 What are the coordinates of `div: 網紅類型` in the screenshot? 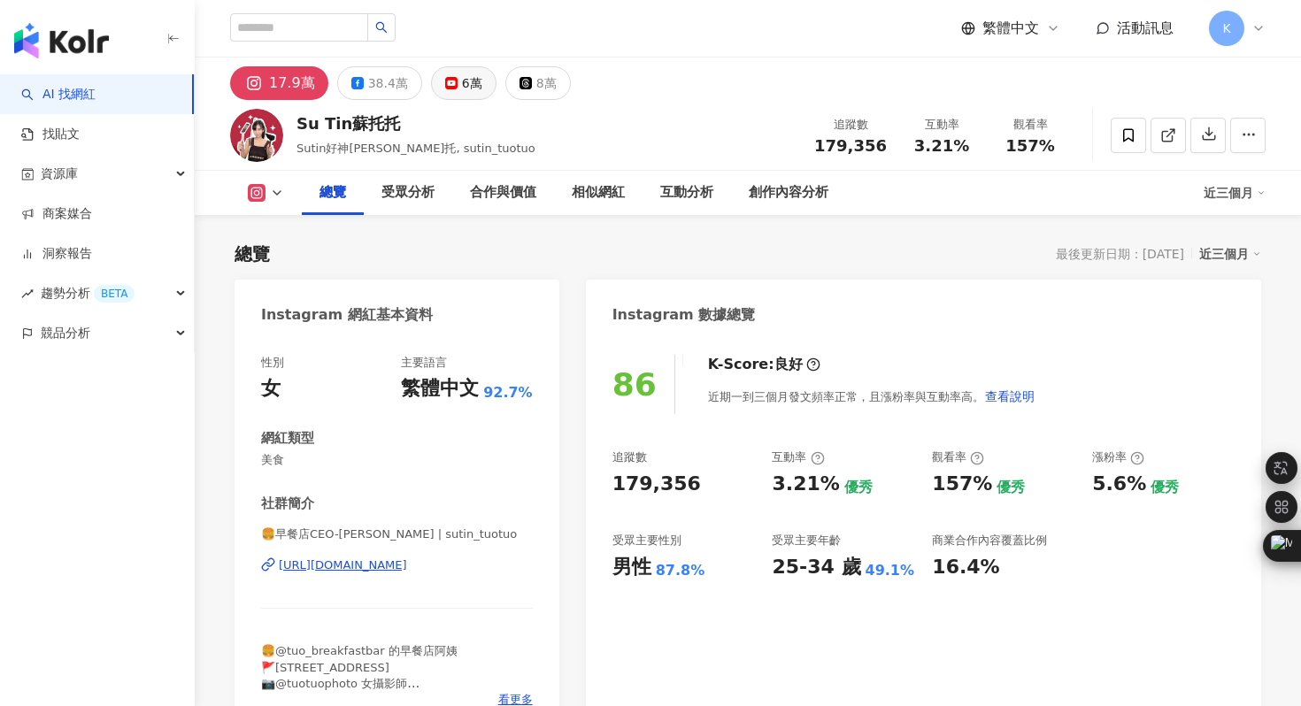 It's located at (288, 438).